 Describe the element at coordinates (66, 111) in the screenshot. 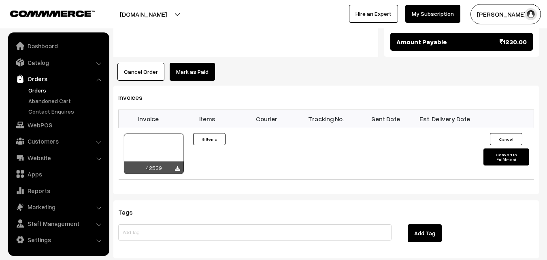

I see `a: Contact Enquires` at that location.